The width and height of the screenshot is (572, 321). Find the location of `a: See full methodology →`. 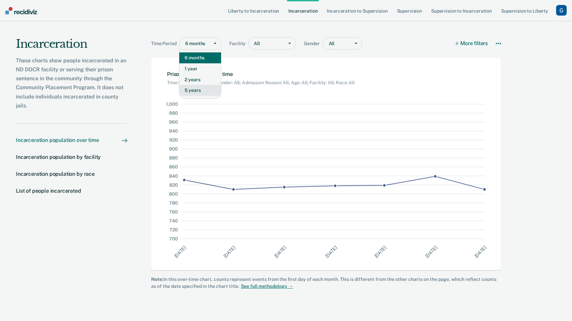

a: See full methodology → is located at coordinates (266, 286).